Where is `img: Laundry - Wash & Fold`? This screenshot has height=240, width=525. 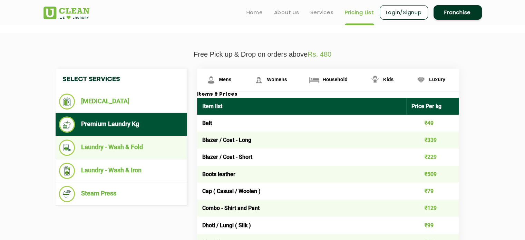 img: Laundry - Wash & Fold is located at coordinates (67, 147).